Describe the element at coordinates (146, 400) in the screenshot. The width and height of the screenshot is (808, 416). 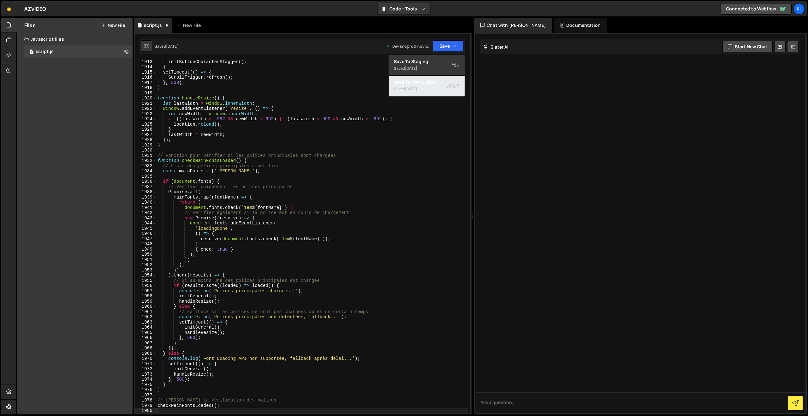
I see `div: 1978` at that location.